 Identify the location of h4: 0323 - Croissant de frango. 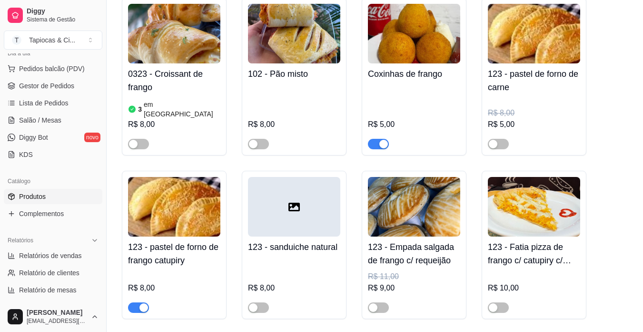
(174, 80).